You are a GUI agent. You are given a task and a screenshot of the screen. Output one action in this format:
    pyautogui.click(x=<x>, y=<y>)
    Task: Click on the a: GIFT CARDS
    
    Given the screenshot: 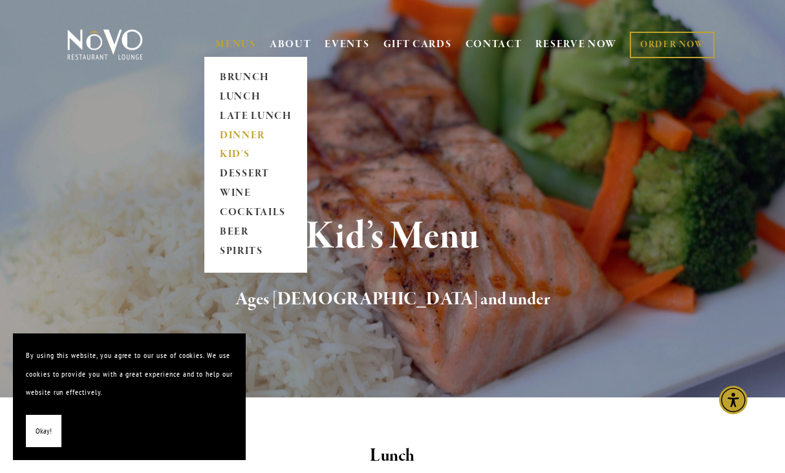 What is the action you would take?
    pyautogui.click(x=418, y=45)
    